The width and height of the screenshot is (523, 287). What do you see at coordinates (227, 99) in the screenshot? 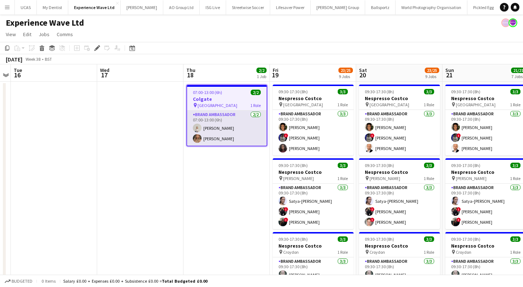
I see `h3: Colgate` at bounding box center [227, 99].